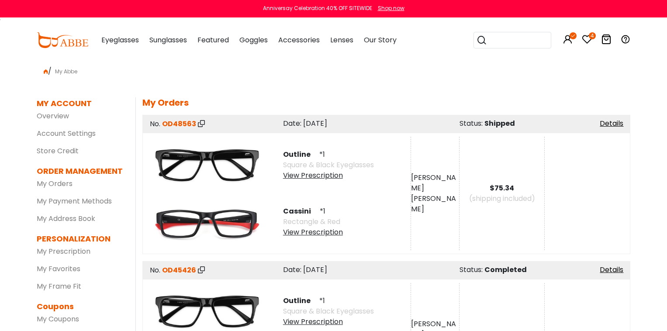  What do you see at coordinates (592, 36) in the screenshot?
I see `i: 4` at bounding box center [592, 36].